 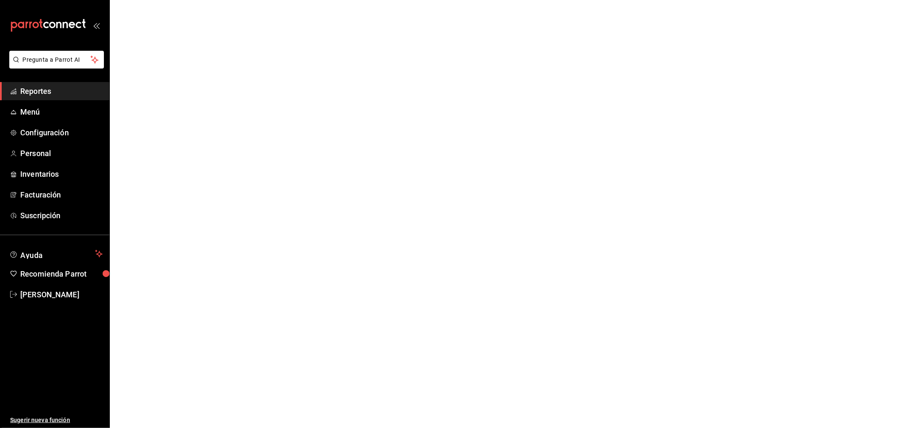 What do you see at coordinates (61, 215) in the screenshot?
I see `span: Suscripción` at bounding box center [61, 215].